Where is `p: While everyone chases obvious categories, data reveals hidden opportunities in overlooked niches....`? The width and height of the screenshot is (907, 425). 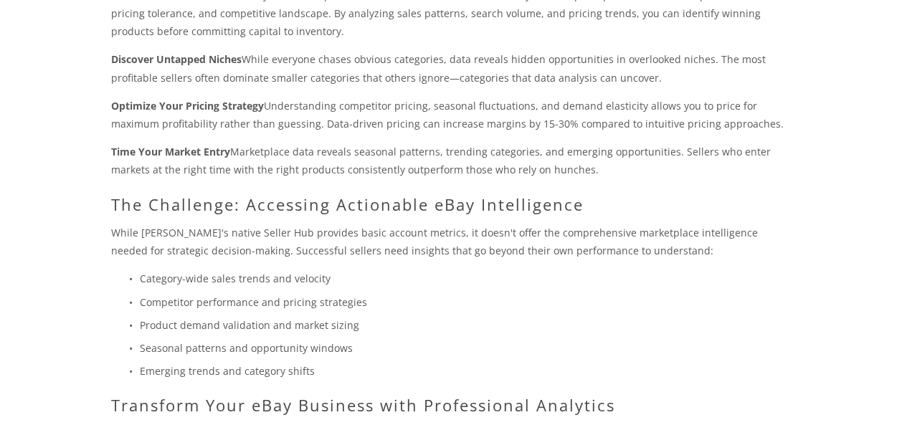
p: While everyone chases obvious categories, data reveals hidden opportunities in overlooked niches.... is located at coordinates (454, 68).